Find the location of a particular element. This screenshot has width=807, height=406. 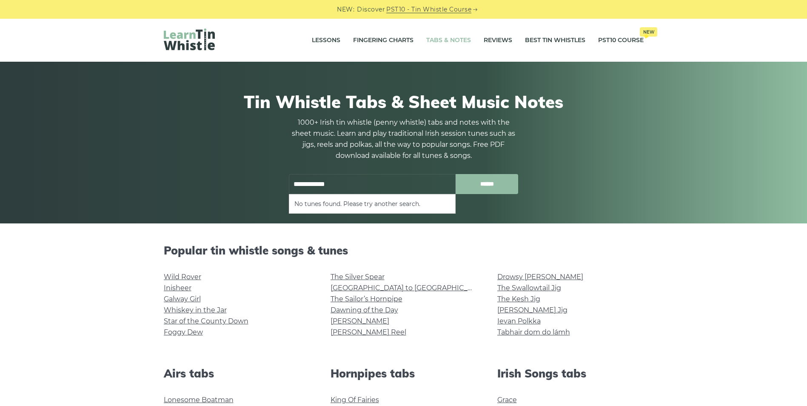

a: Fingering Charts is located at coordinates (383, 40).